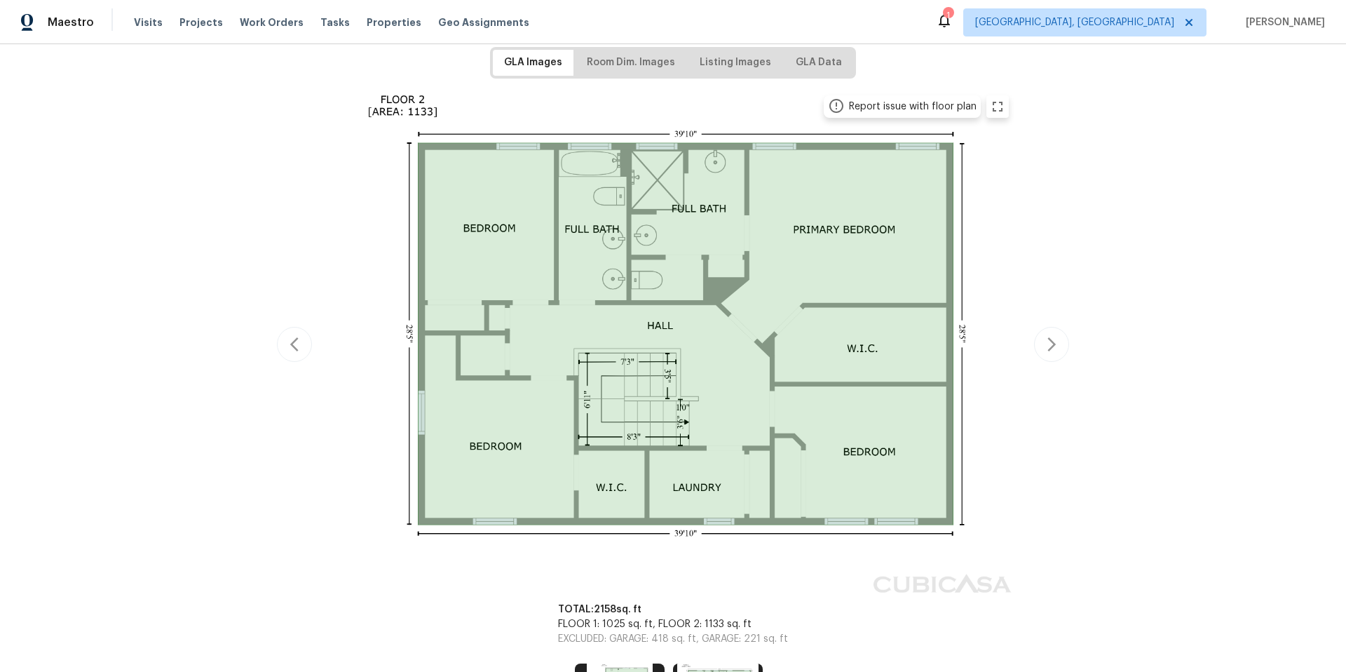 Image resolution: width=1346 pixels, height=672 pixels. What do you see at coordinates (948, 15) in the screenshot?
I see `div: 1` at bounding box center [948, 15].